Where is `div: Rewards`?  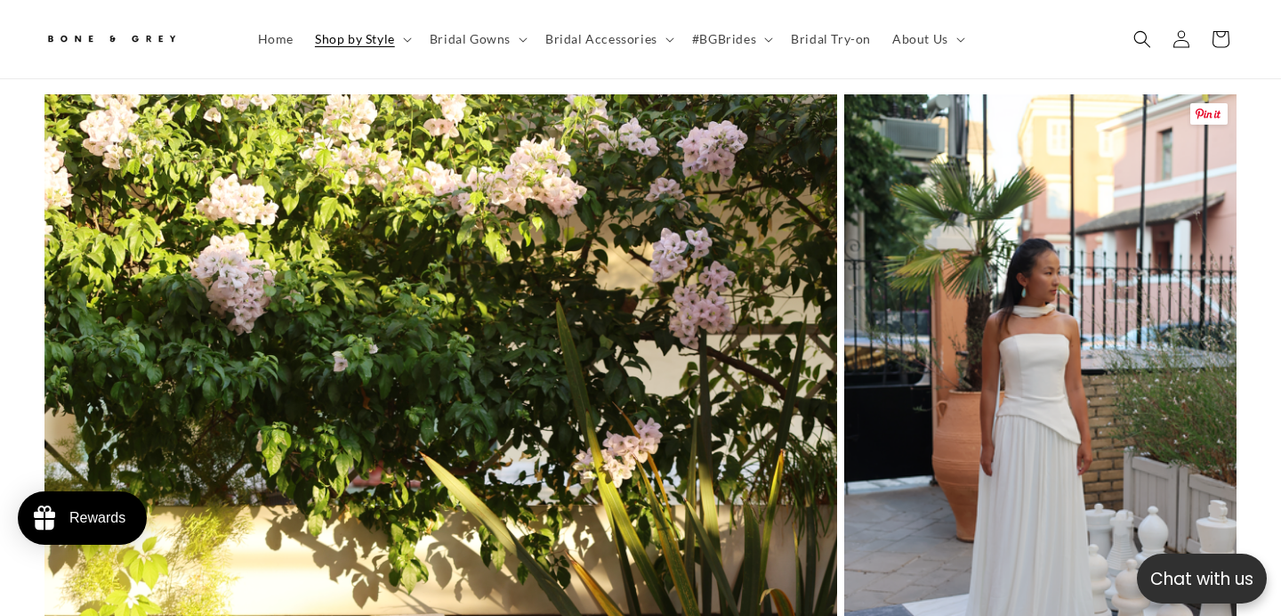 div: Rewards is located at coordinates (97, 518).